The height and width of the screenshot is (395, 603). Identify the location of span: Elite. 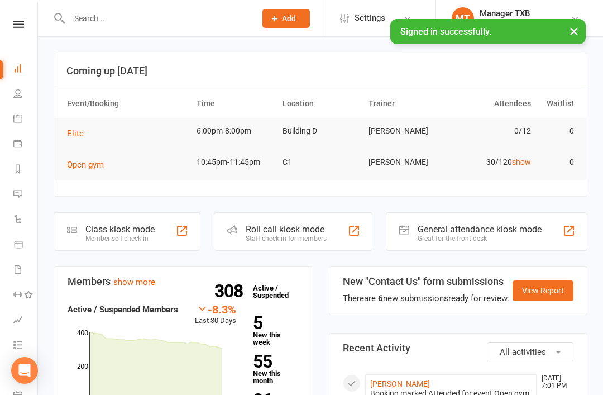
(75, 133).